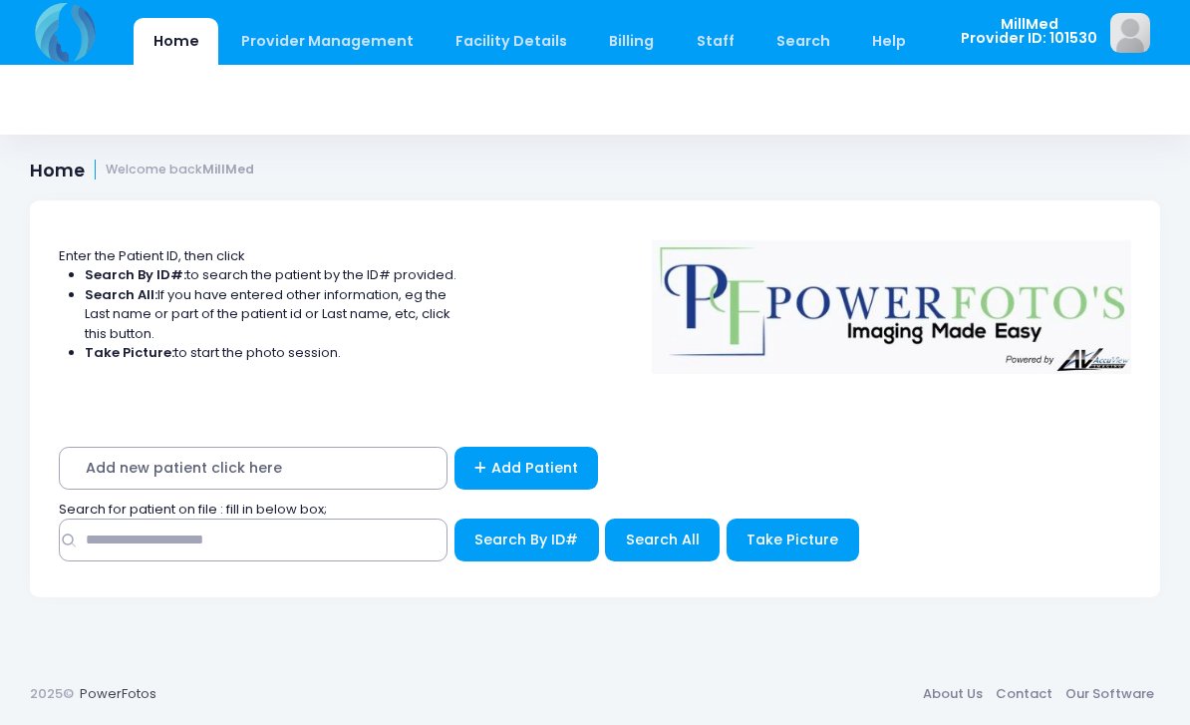 The height and width of the screenshot is (725, 1190). Describe the element at coordinates (526, 539) in the screenshot. I see `button: Search By ID#` at that location.